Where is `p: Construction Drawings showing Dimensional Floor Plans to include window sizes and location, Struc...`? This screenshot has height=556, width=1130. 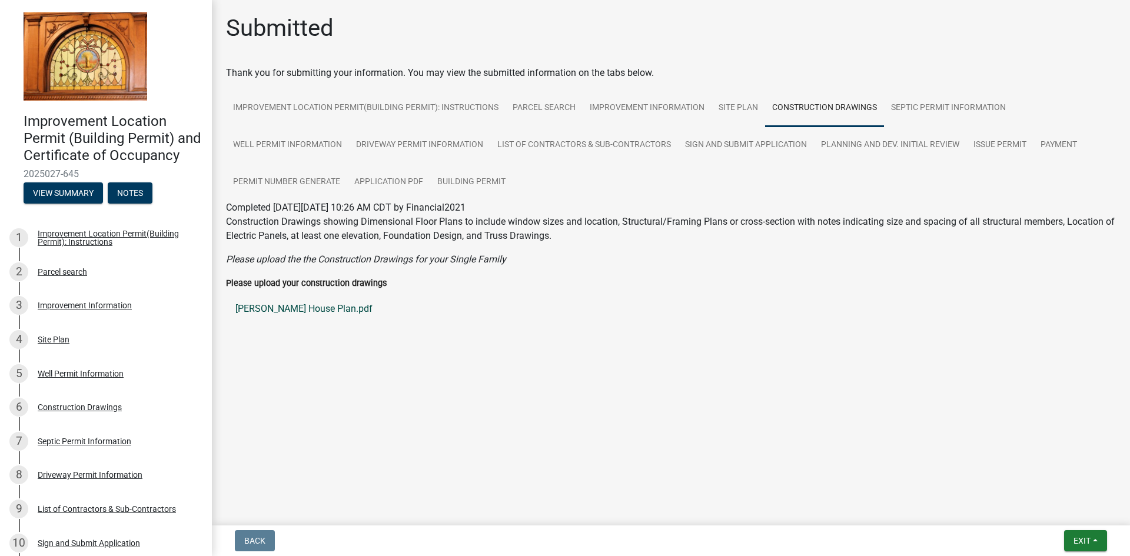
p: Construction Drawings showing Dimensional Floor Plans to include window sizes and location, Struc... is located at coordinates (671, 229).